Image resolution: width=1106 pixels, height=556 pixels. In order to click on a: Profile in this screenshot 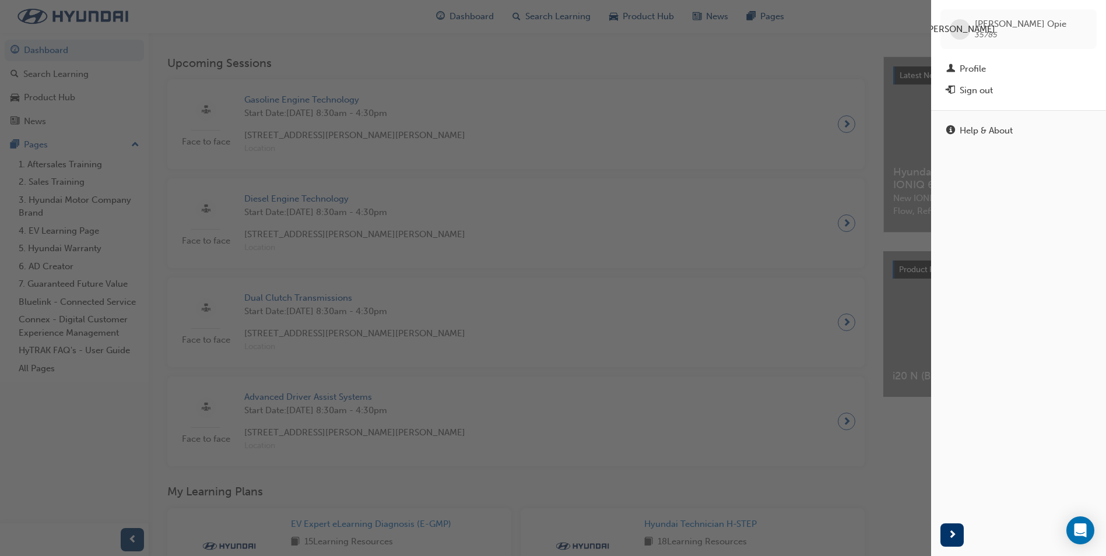, I will do `click(1019, 69)`.